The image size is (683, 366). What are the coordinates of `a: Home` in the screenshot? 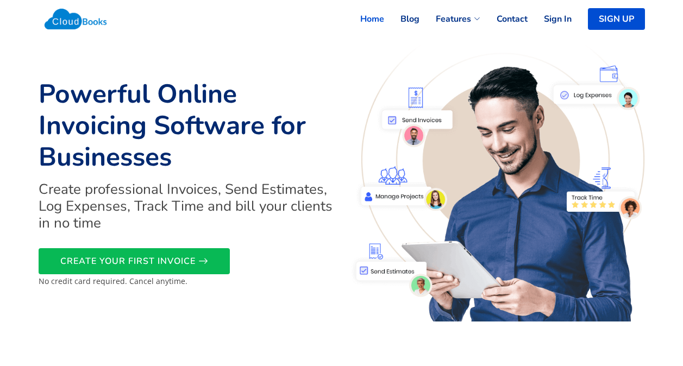 It's located at (364, 19).